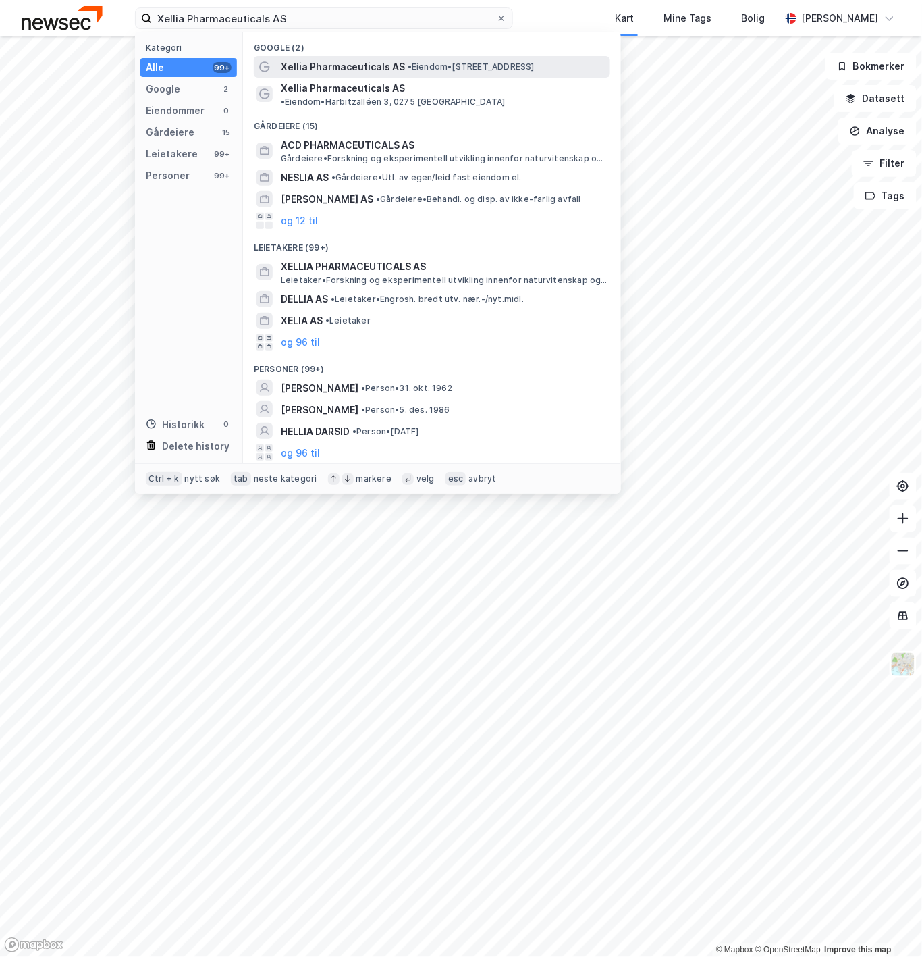 This screenshot has width=922, height=957. I want to click on div: Kategori, so click(191, 47).